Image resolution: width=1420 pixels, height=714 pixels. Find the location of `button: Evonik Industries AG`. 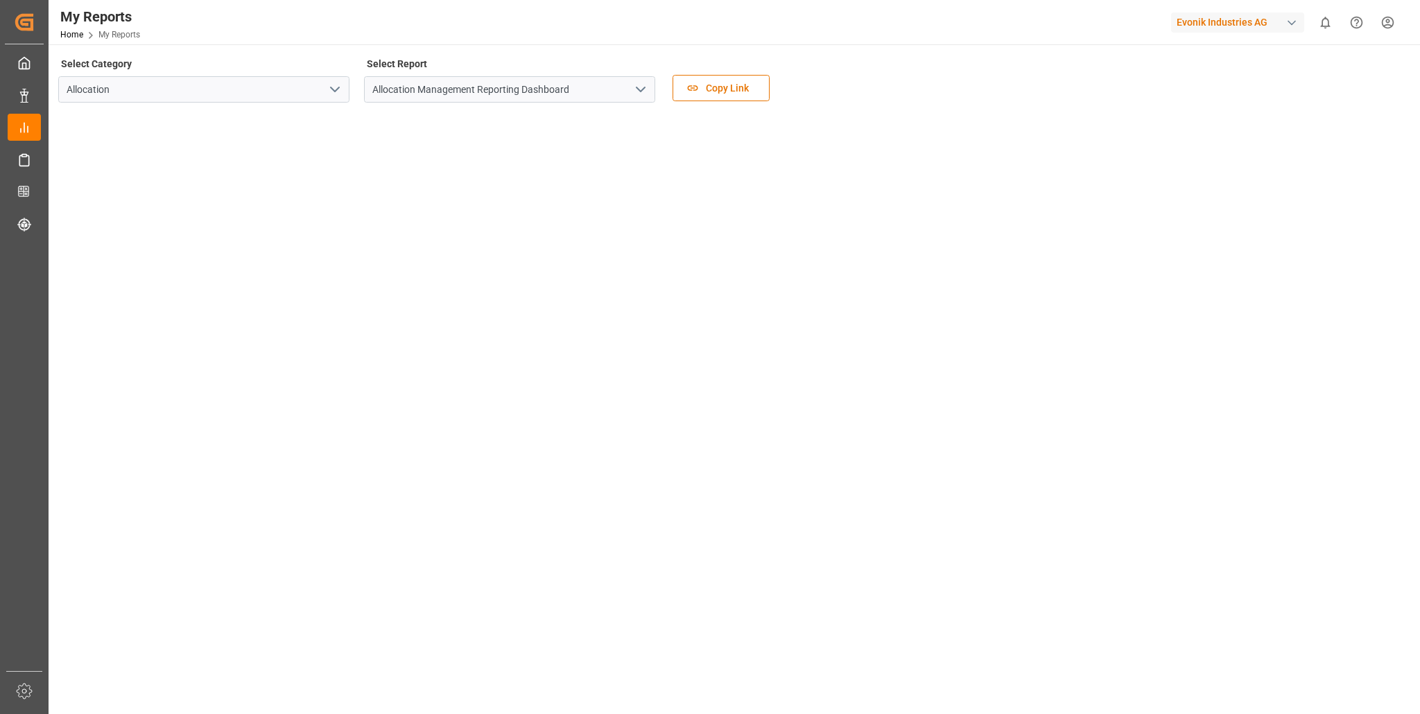

button: Evonik Industries AG is located at coordinates (1240, 22).